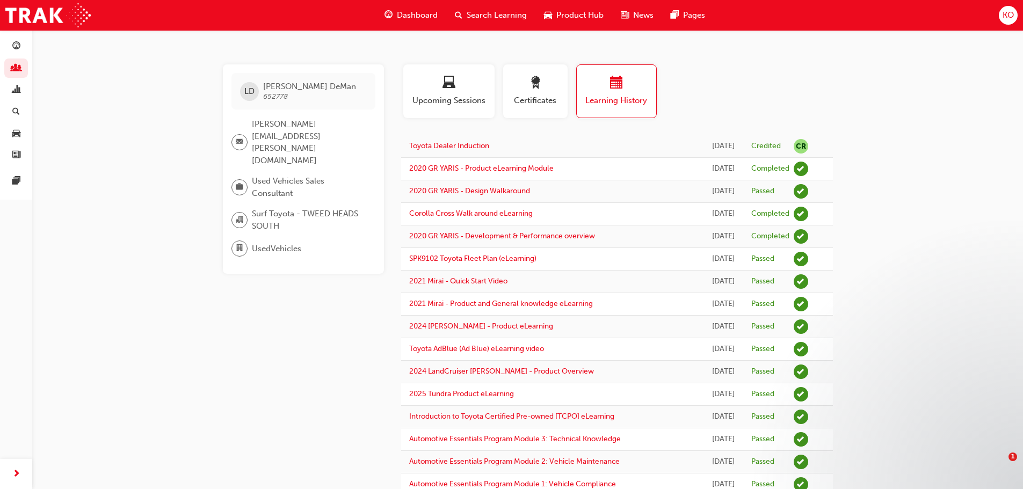  What do you see at coordinates (723, 281) in the screenshot?
I see `div: Sat Nov 23 2024 14:31:05 GMT+1000 (Australian Eastern Standard Time)` at bounding box center [723, 281].